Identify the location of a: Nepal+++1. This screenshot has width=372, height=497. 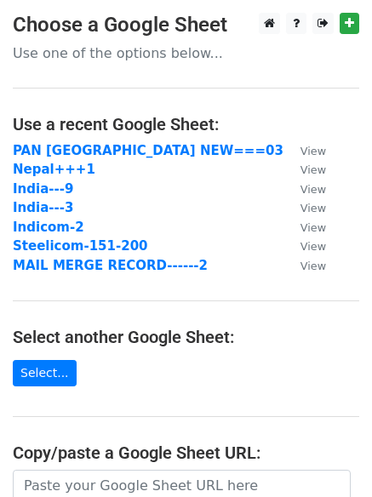
(54, 169).